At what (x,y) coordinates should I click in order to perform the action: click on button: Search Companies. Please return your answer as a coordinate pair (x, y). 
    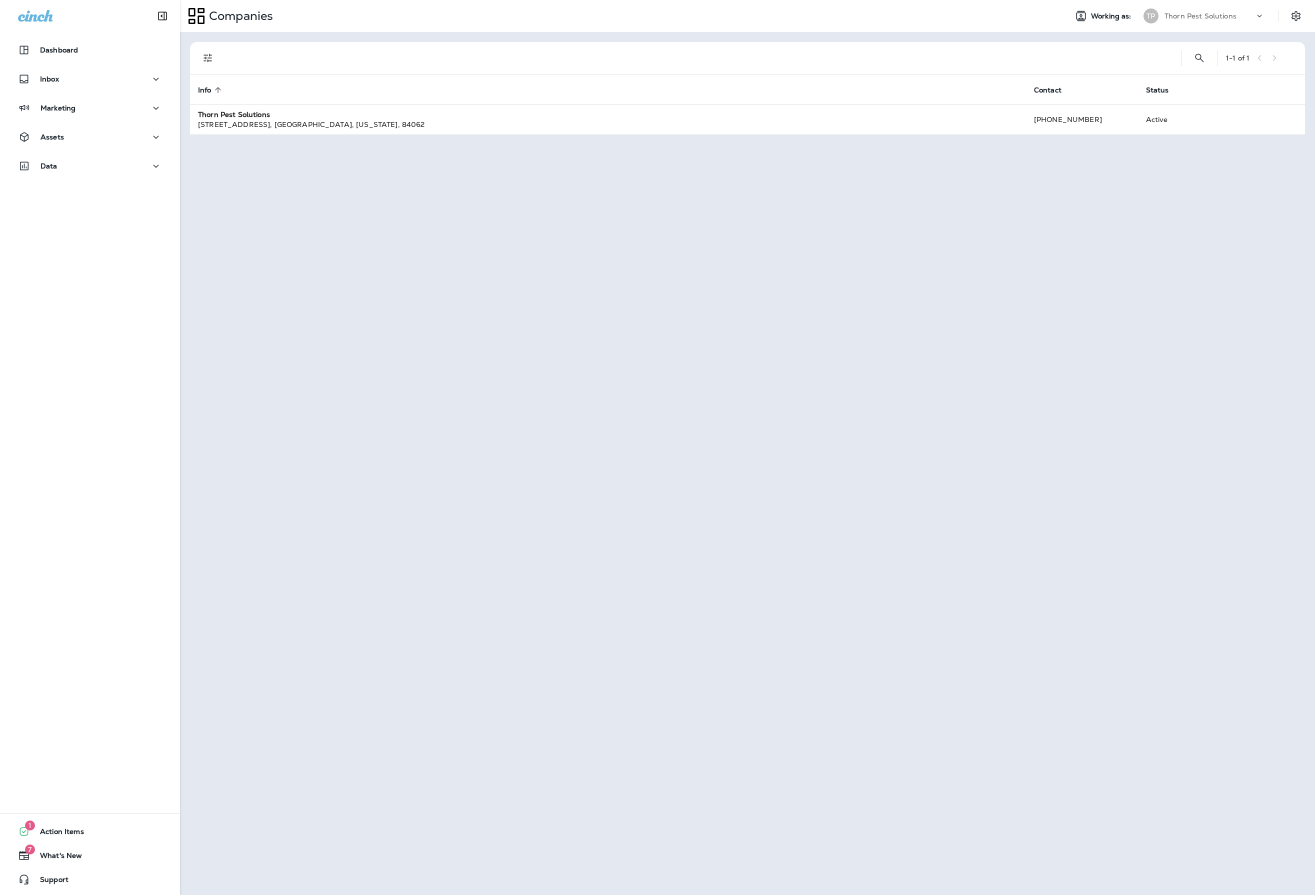
    Looking at the image, I should click on (1200, 58).